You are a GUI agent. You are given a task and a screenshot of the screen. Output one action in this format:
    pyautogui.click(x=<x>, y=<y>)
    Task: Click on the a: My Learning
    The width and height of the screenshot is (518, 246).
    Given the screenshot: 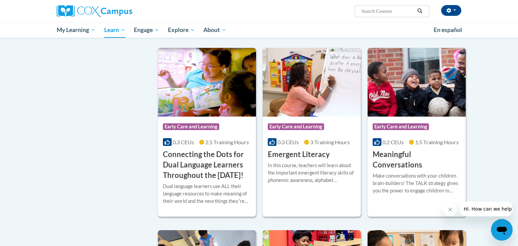 What is the action you would take?
    pyautogui.click(x=76, y=30)
    